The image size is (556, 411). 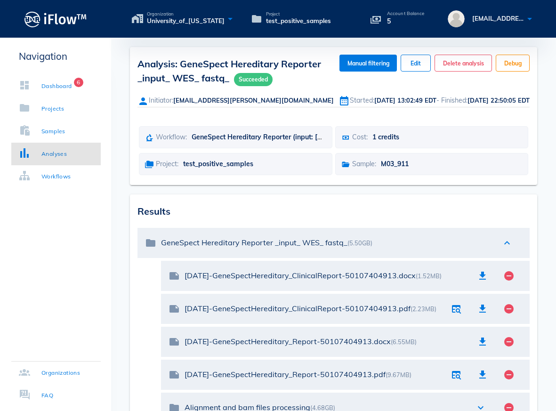 I want to click on span: Workflow:, so click(x=171, y=137).